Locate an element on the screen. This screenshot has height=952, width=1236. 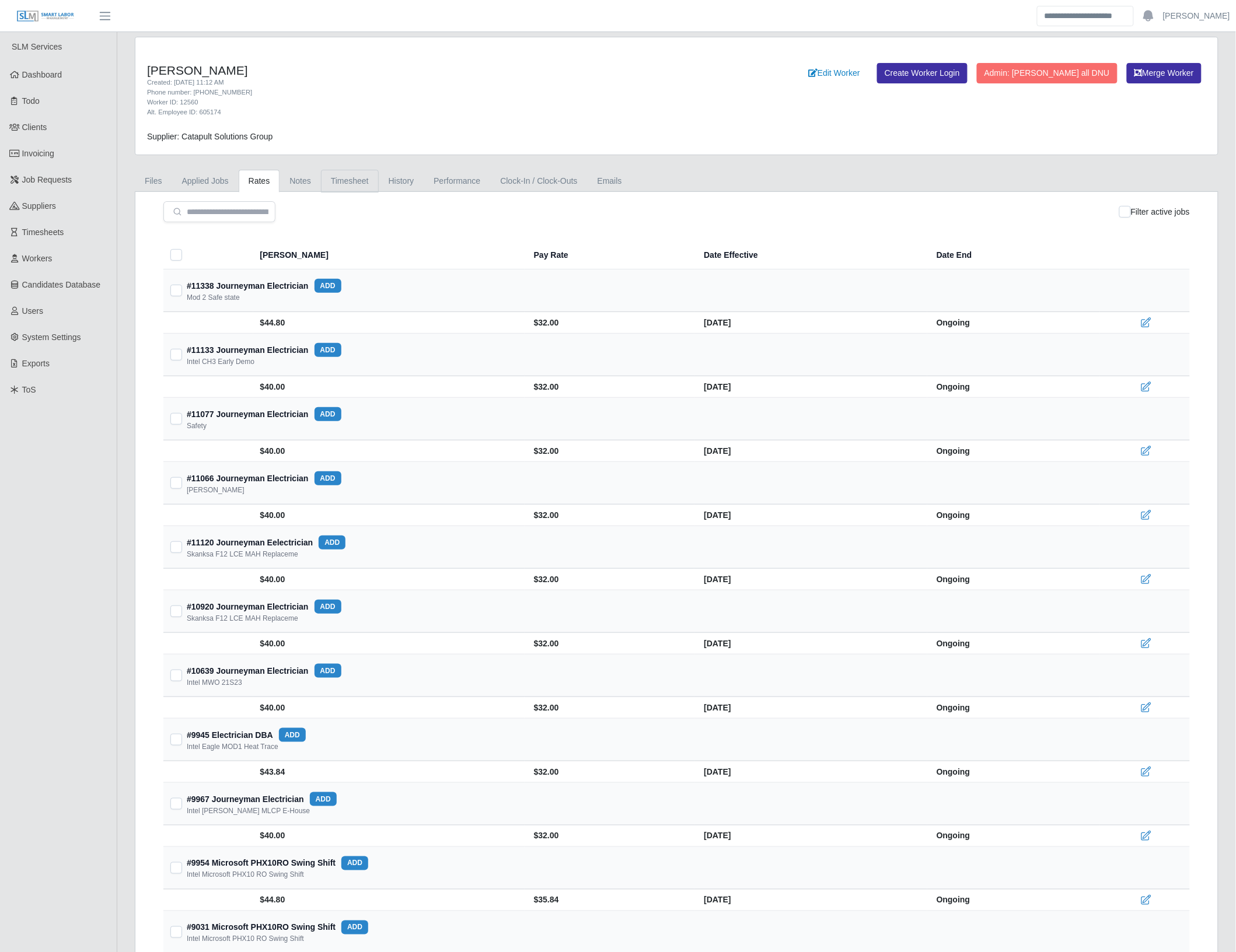
button: Merge Worker is located at coordinates (1164, 73).